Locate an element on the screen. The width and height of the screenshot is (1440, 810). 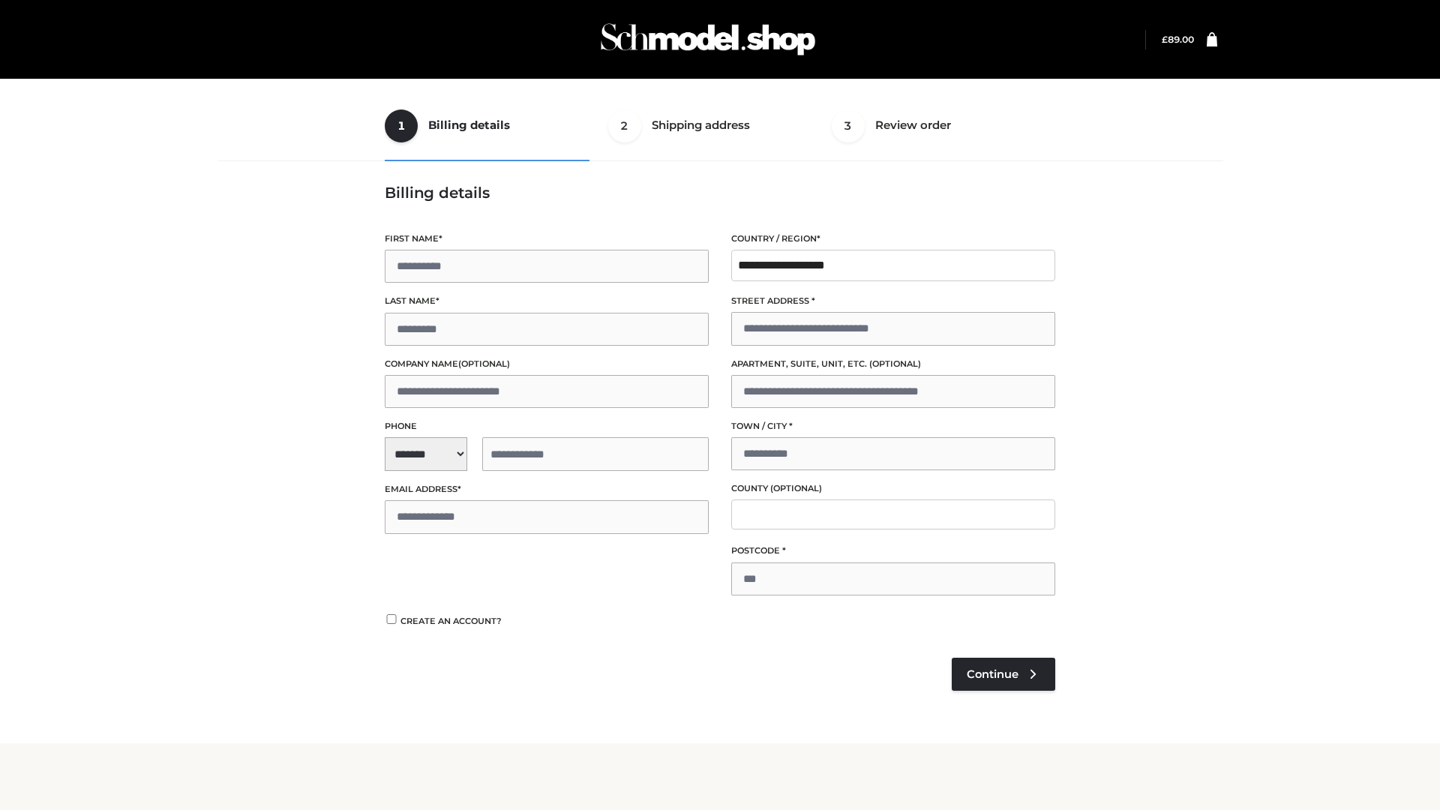
a: Schmodel Admin 964 is located at coordinates (708, 39).